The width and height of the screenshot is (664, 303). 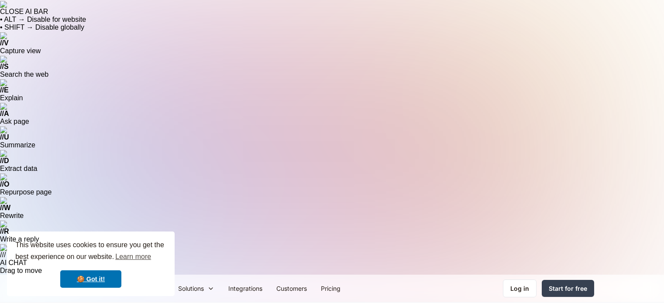 What do you see at coordinates (519, 289) in the screenshot?
I see `div: Log in` at bounding box center [519, 289].